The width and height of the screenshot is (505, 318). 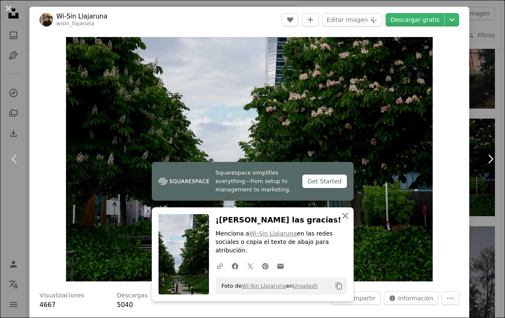 I want to click on h3: Visualizaciones, so click(x=62, y=296).